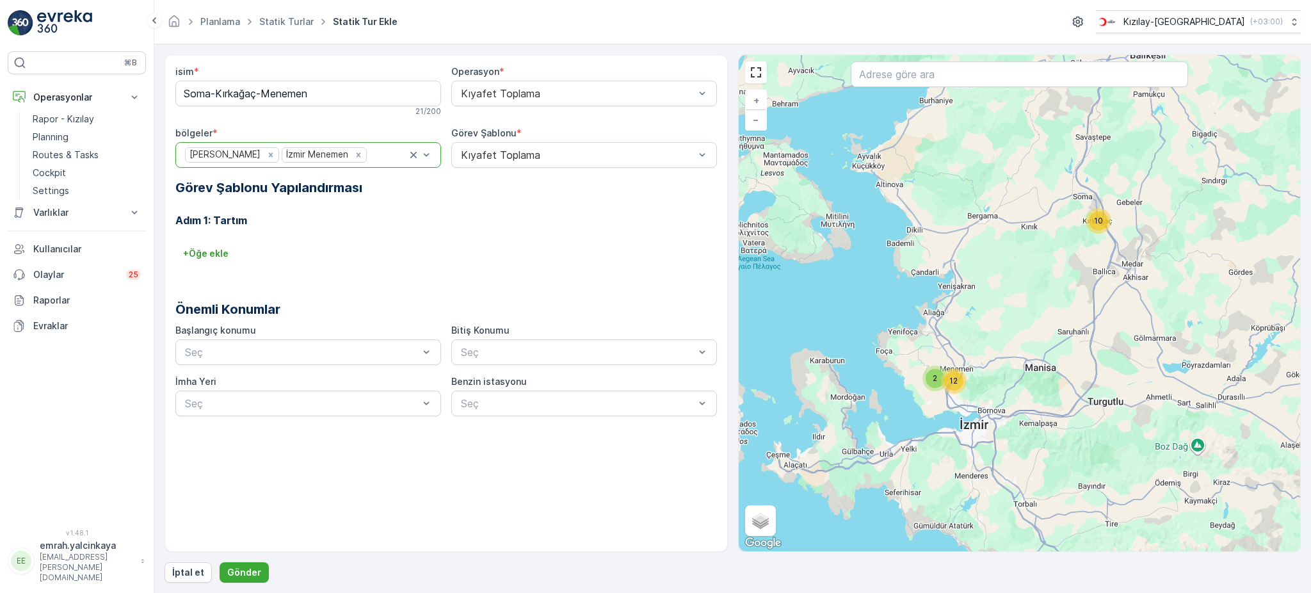 Image resolution: width=1311 pixels, height=593 pixels. I want to click on span: 12, so click(953, 380).